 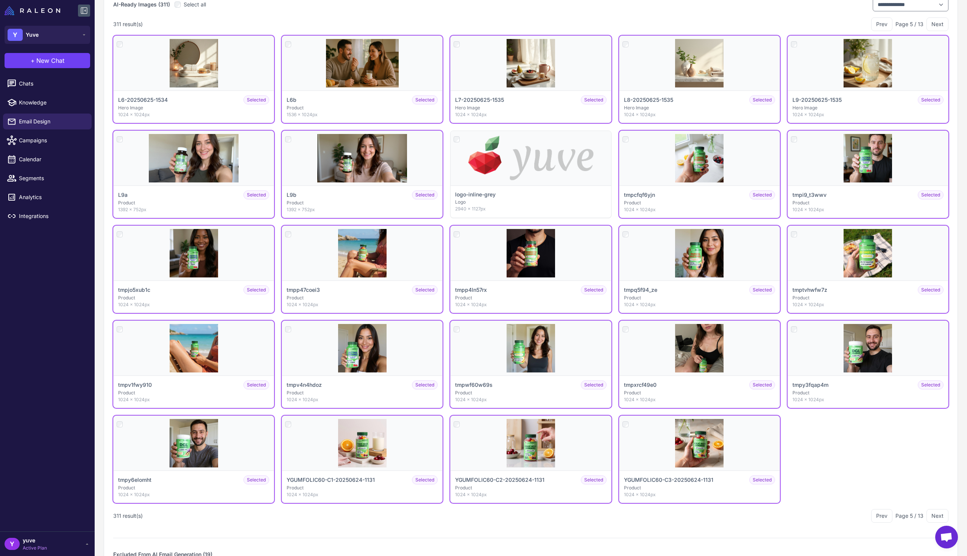 What do you see at coordinates (123, 195) in the screenshot?
I see `p: L9a` at bounding box center [123, 195].